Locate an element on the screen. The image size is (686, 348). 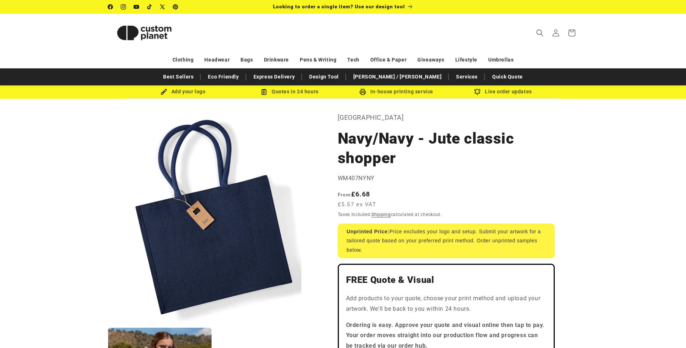
a: Design Tool is located at coordinates (324, 77).